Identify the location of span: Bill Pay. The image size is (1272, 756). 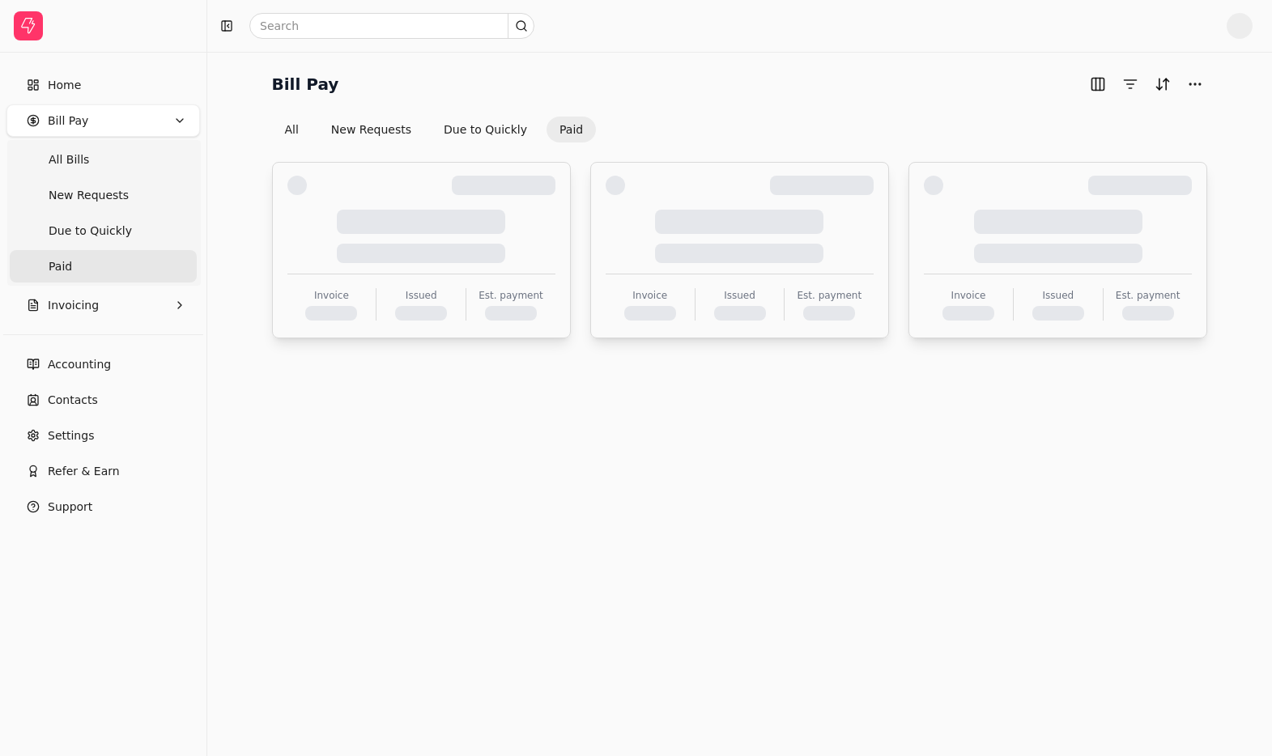
(68, 121).